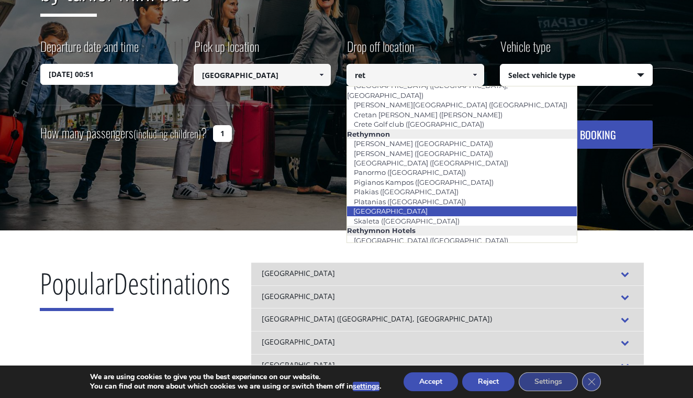 This screenshot has height=398, width=693. I want to click on label: Pick up location, so click(226, 50).